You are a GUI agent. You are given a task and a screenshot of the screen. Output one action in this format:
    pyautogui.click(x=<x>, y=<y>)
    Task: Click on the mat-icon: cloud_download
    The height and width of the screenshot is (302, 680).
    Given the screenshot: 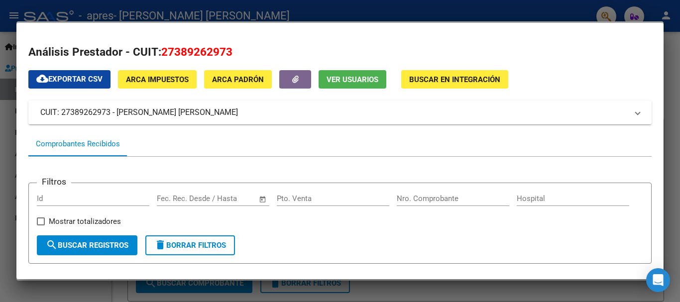 What is the action you would take?
    pyautogui.click(x=42, y=79)
    